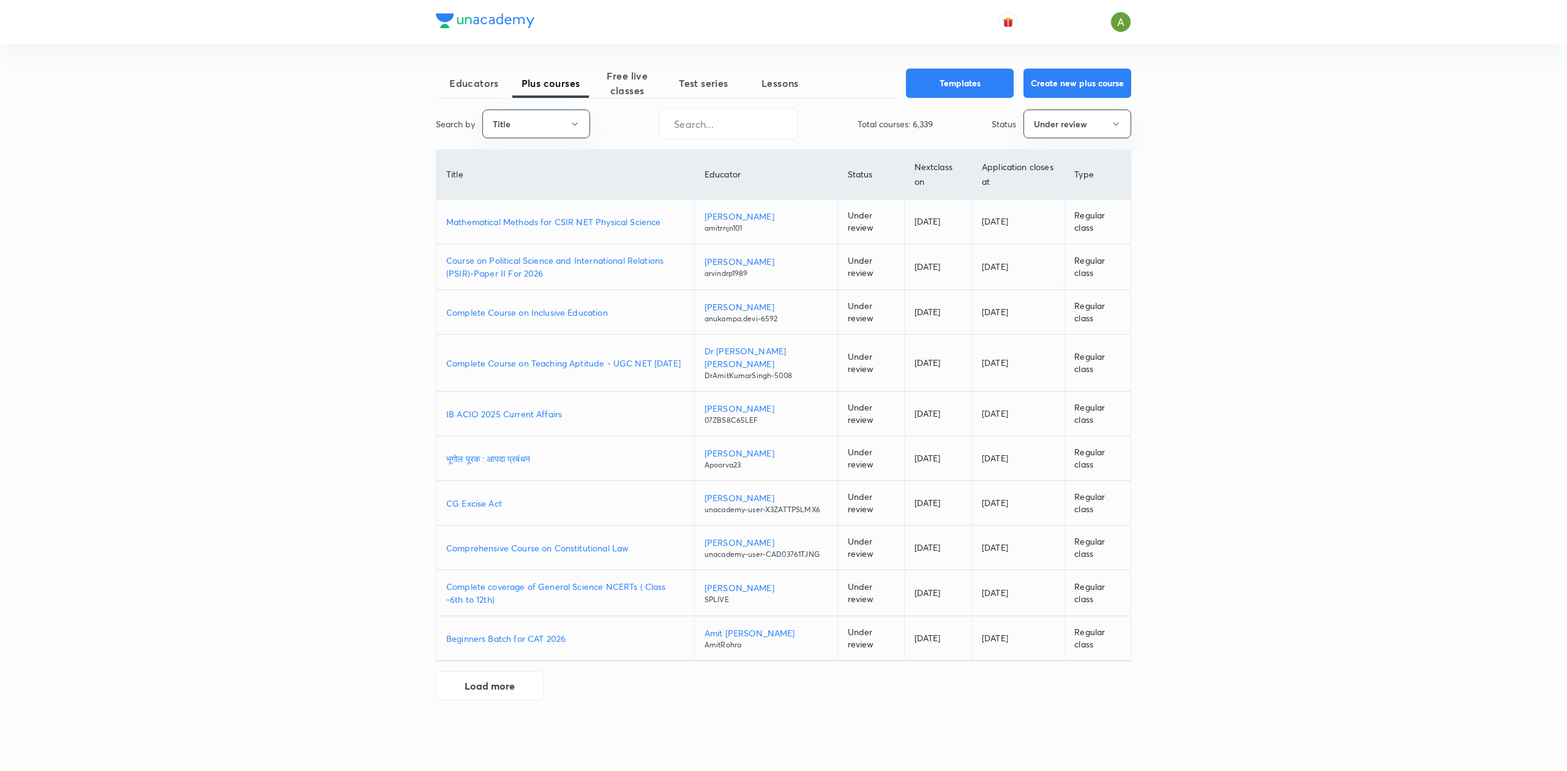  Describe the element at coordinates (490, 686) in the screenshot. I see `button: Load more` at that location.